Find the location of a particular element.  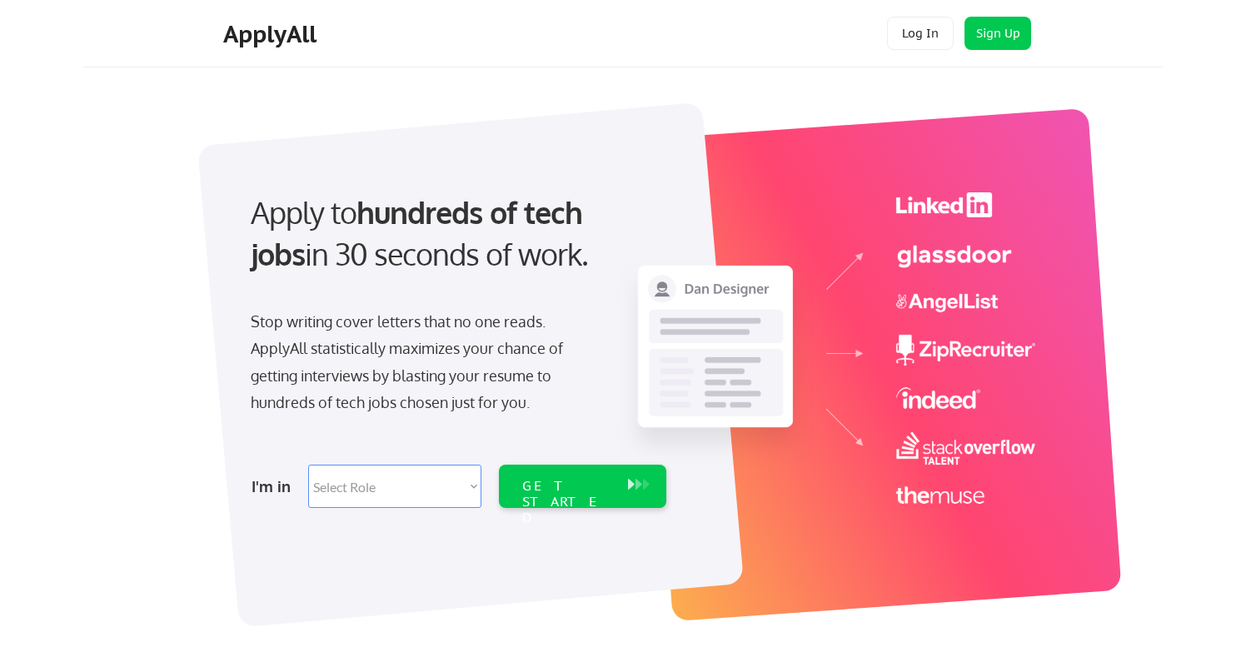

div: GET STARTED is located at coordinates (566, 502).